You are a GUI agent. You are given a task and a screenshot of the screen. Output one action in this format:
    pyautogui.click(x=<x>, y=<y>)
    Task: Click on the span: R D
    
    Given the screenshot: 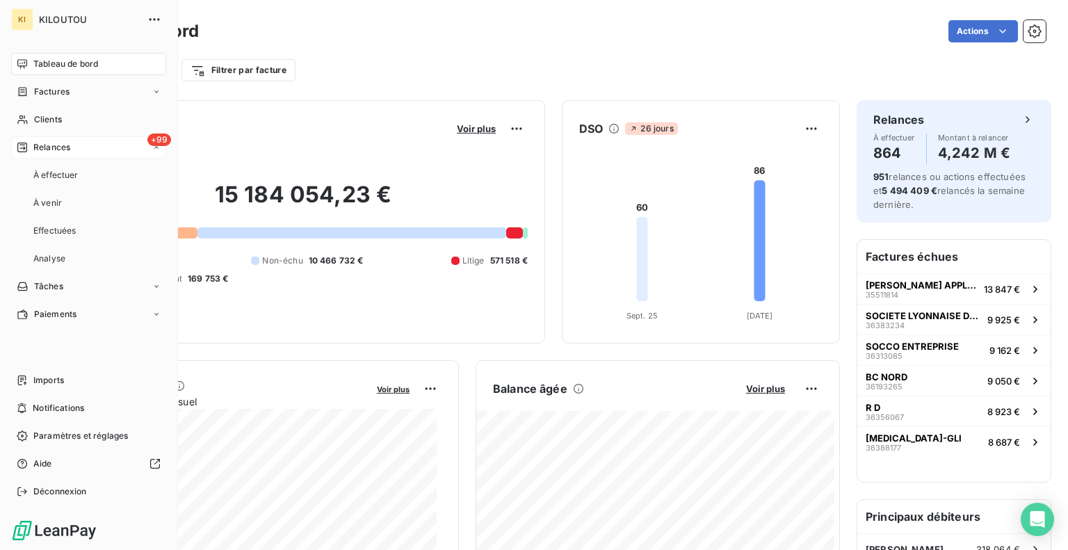 What is the action you would take?
    pyautogui.click(x=873, y=407)
    